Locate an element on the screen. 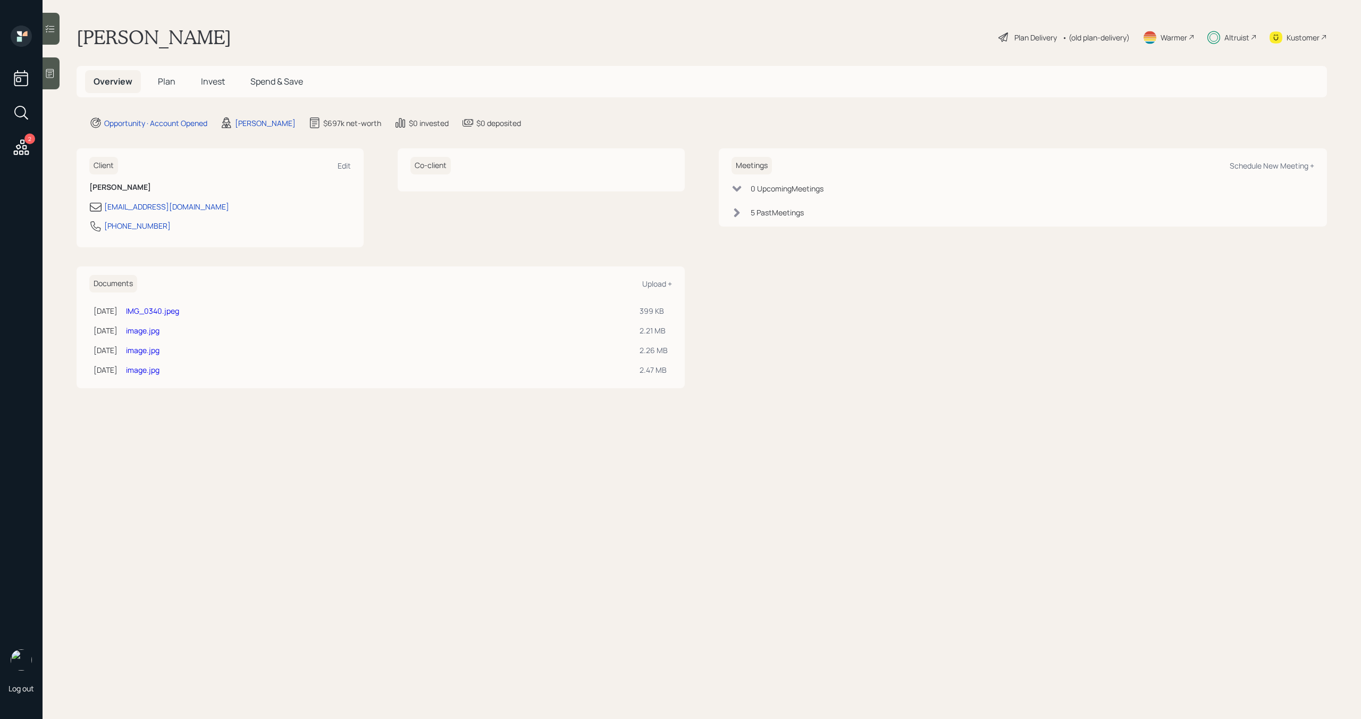 The image size is (1361, 719). div: Schedule New Meeting + is located at coordinates (1271, 165).